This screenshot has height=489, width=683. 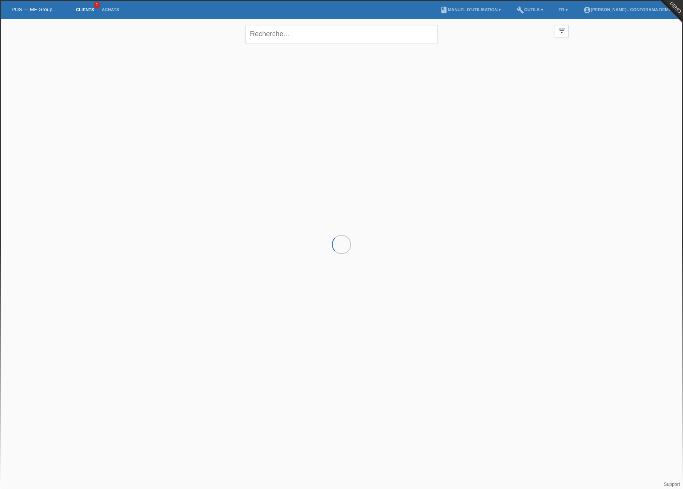 I want to click on a: buildOutils ▾, so click(x=529, y=10).